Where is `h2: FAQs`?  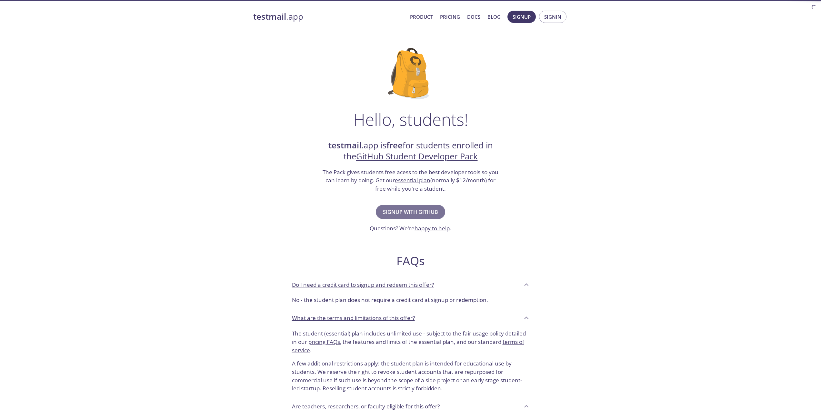
h2: FAQs is located at coordinates (411, 261).